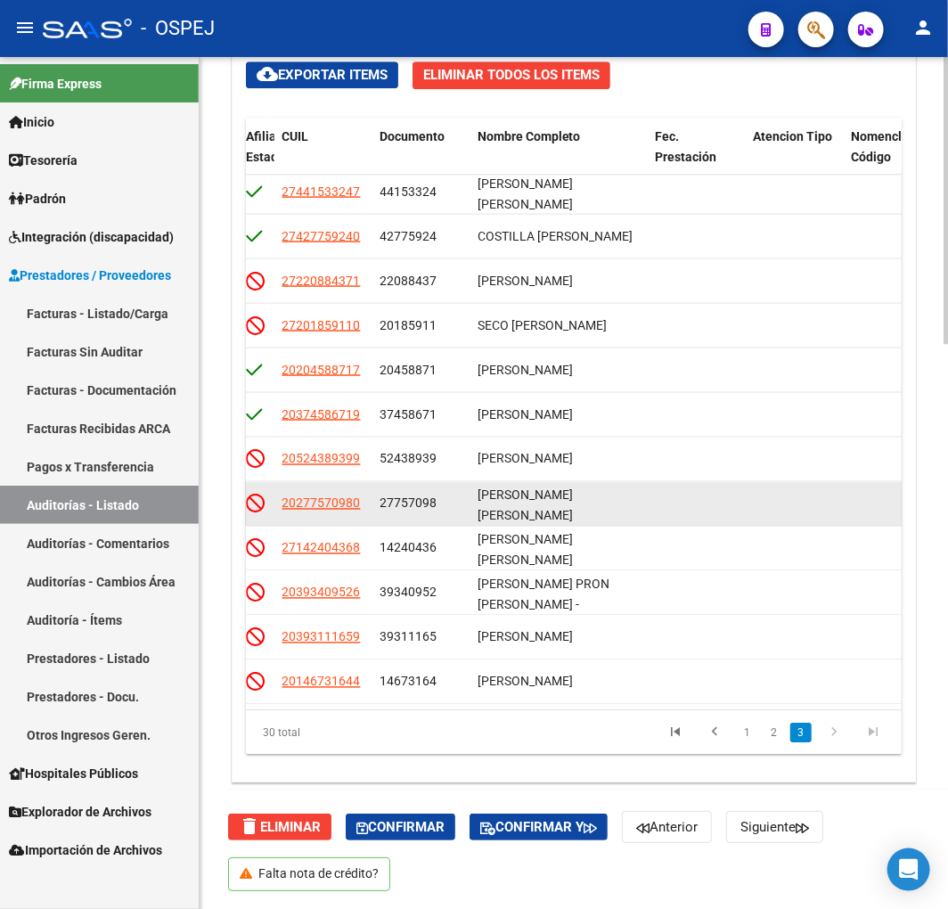 The image size is (948, 909). I want to click on span: Tesorería, so click(43, 160).